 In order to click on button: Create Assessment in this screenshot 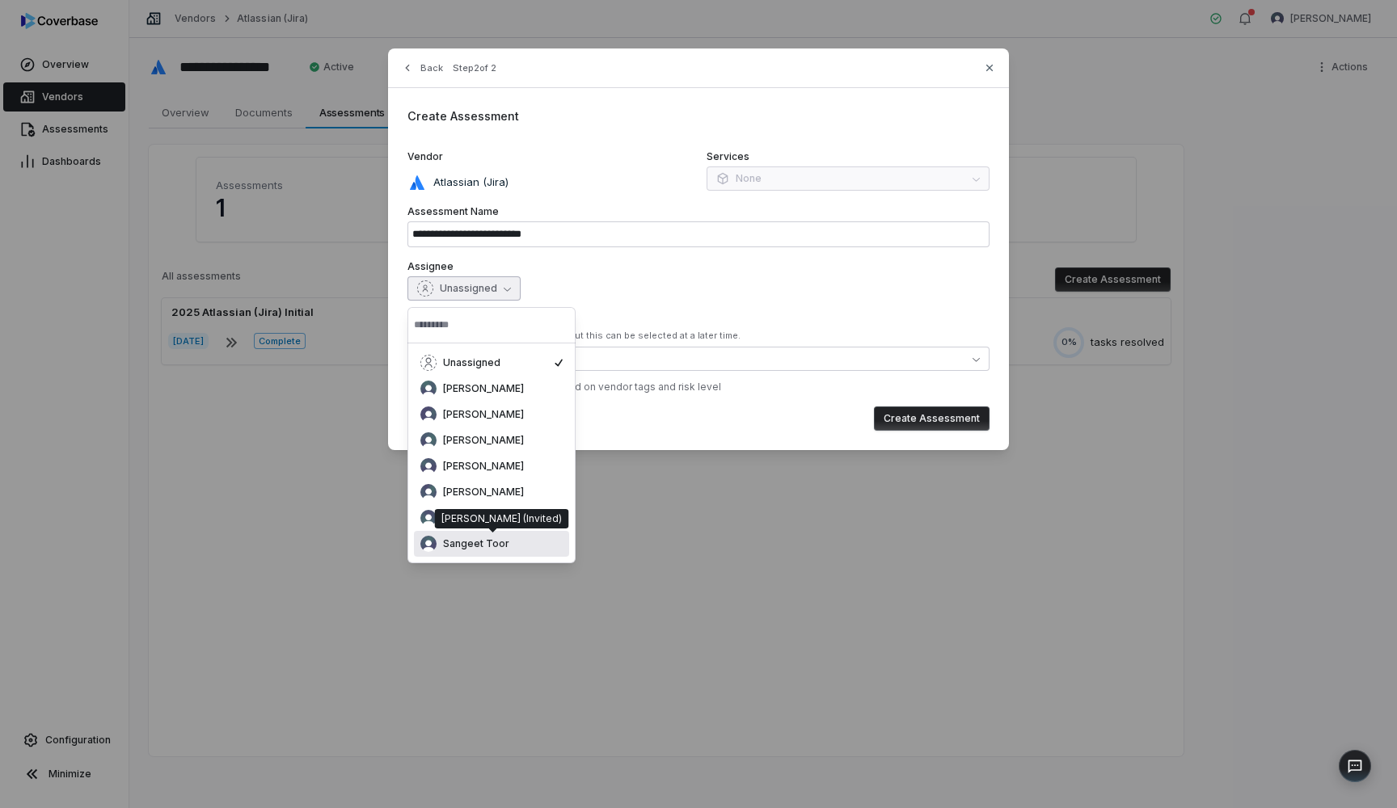, I will do `click(931, 419)`.